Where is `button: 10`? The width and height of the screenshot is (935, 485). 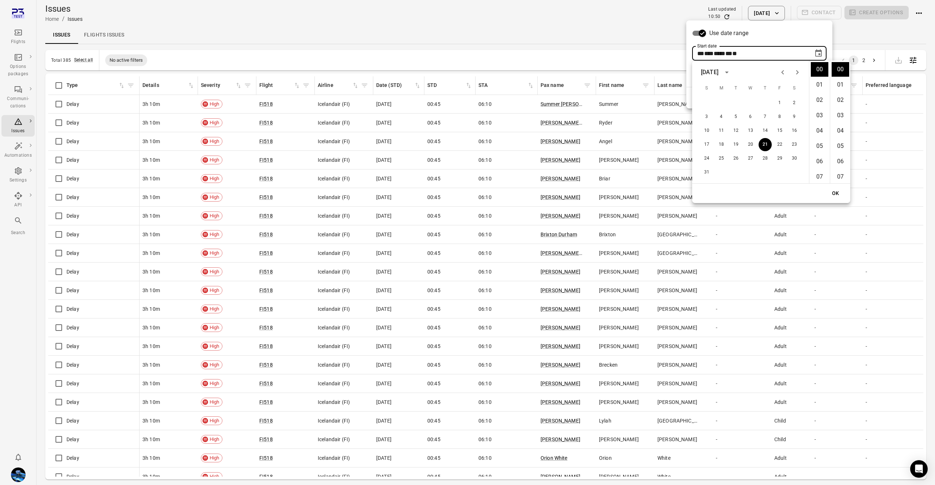
button: 10 is located at coordinates (707, 131).